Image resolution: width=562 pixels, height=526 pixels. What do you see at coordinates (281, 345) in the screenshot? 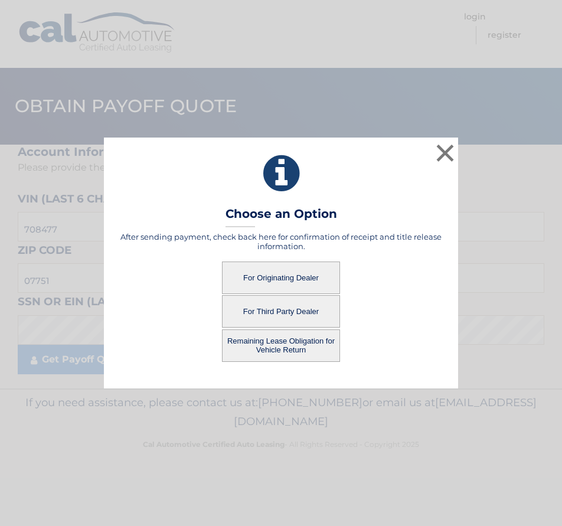
I see `button: Remaining Lease Obligation for Vehicle Return` at bounding box center [281, 345].